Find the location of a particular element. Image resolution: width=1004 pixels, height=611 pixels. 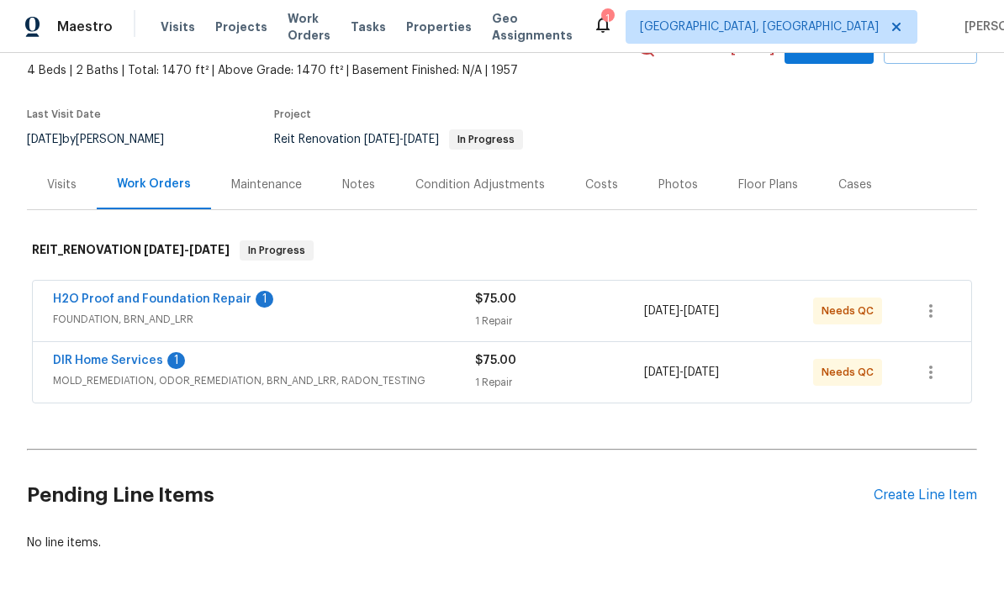

span: 4 Beds | 2 Baths | Total: 1470 ft² | Above Grade: 1470 ft² | Basement Finished: N/A | 1957 is located at coordinates (331, 71).